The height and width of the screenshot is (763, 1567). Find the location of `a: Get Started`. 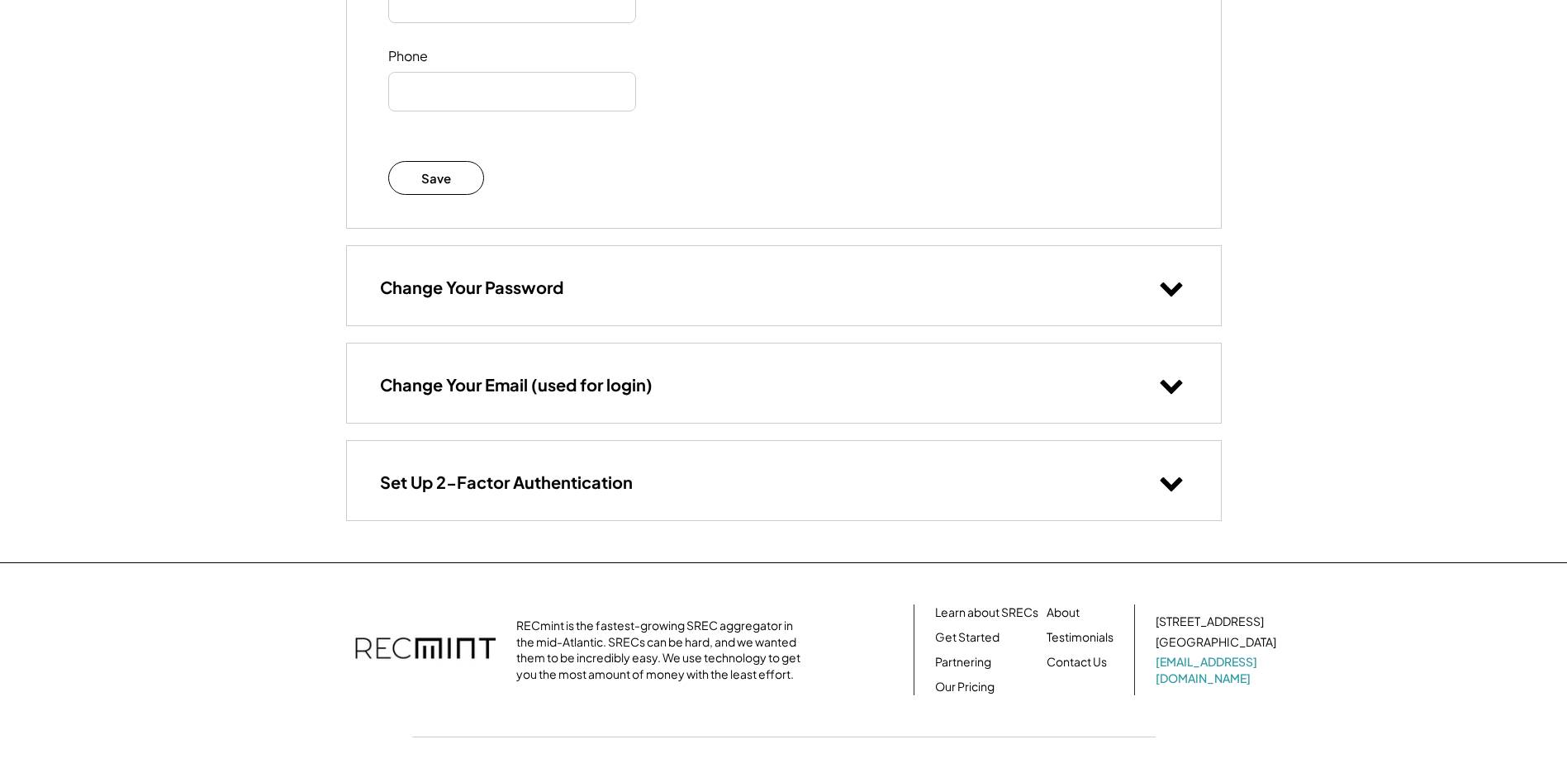

a: Get Started is located at coordinates (967, 638).